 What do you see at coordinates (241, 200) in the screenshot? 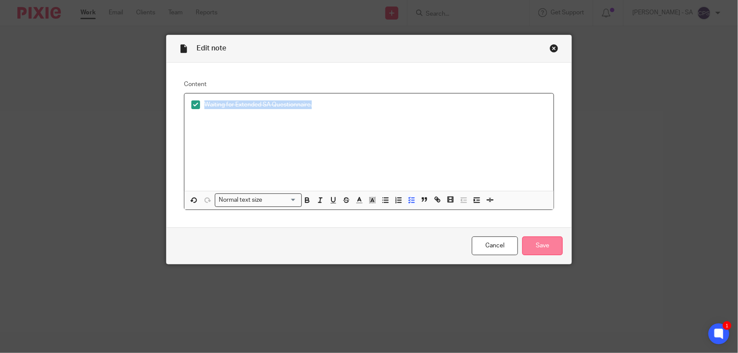
I see `span: Normal text size` at bounding box center [241, 200].